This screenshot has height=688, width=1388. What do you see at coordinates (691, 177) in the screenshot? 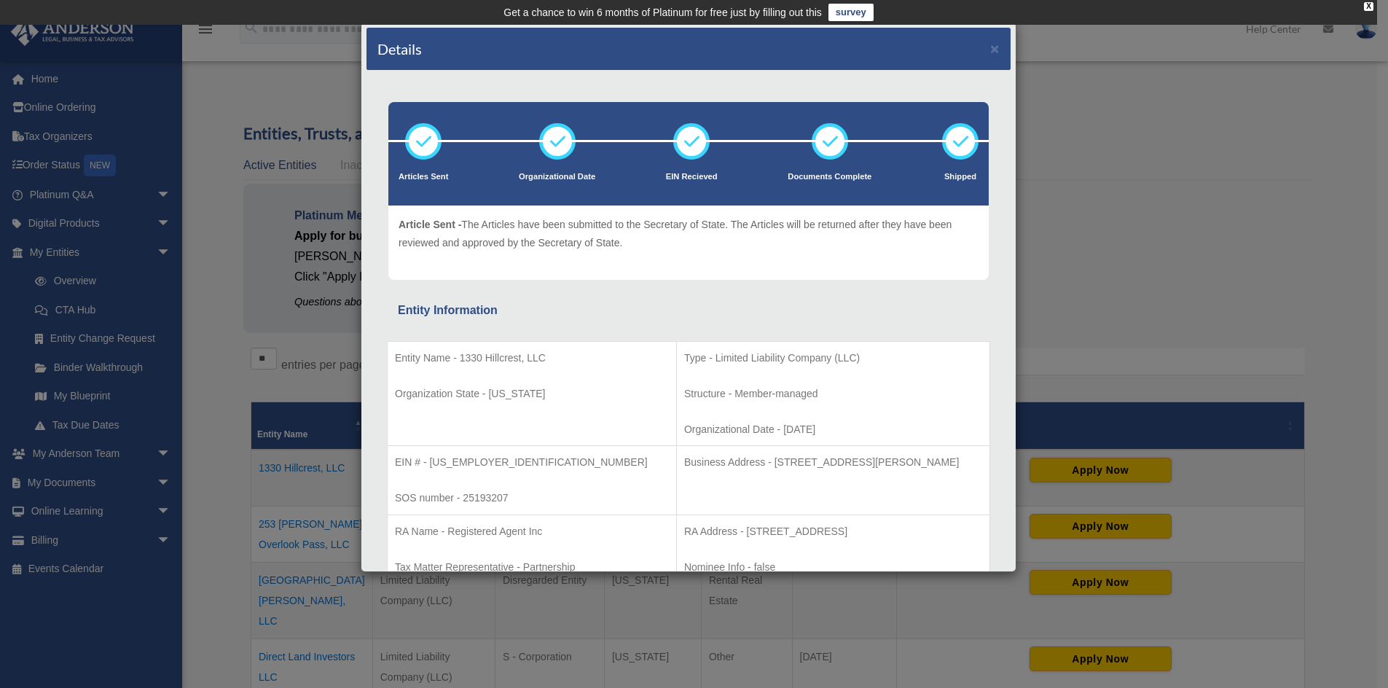
I see `p: EIN Recieved` at bounding box center [691, 177].